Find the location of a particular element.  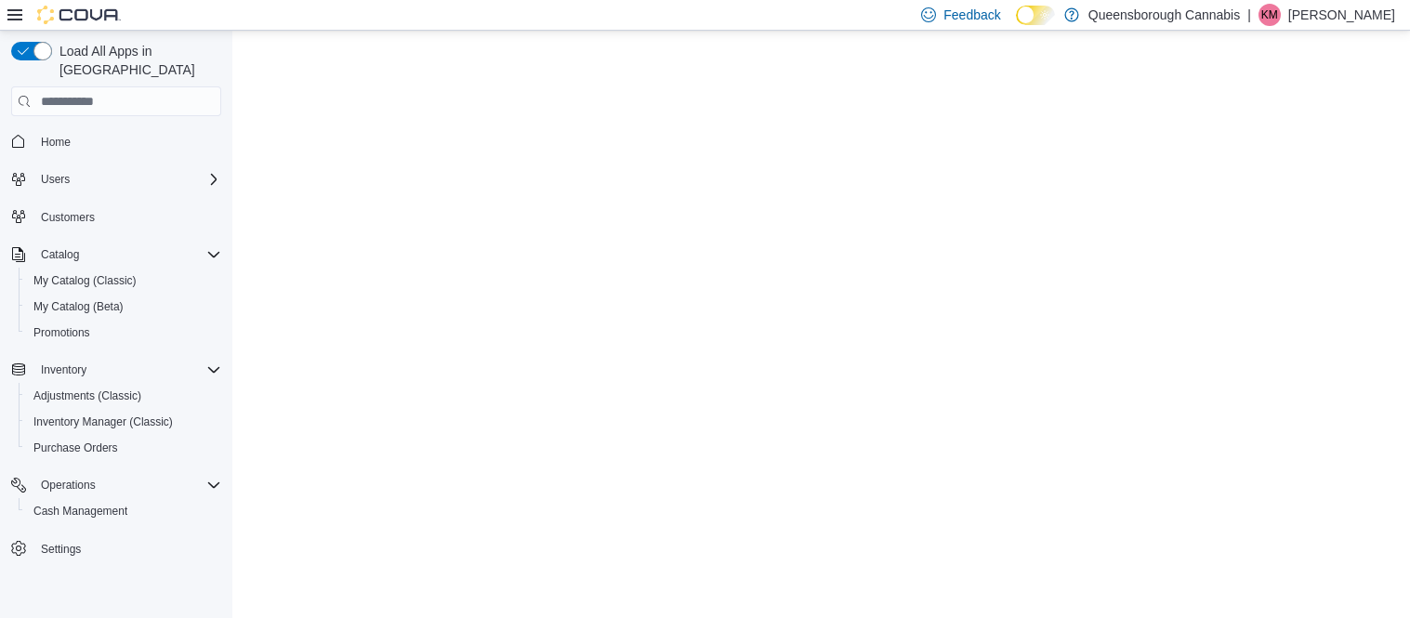

nav: Complex example is located at coordinates (116, 365).